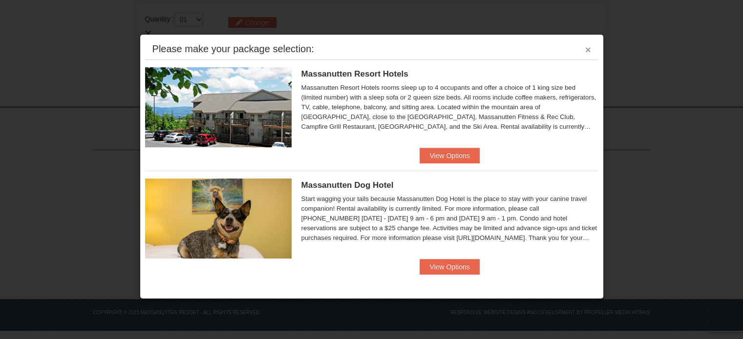 The image size is (743, 339). What do you see at coordinates (450, 219) in the screenshot?
I see `div: Start wagging your tails because Massanutten Dog Hotel is the place to stay with your canine trav...` at bounding box center [450, 219].